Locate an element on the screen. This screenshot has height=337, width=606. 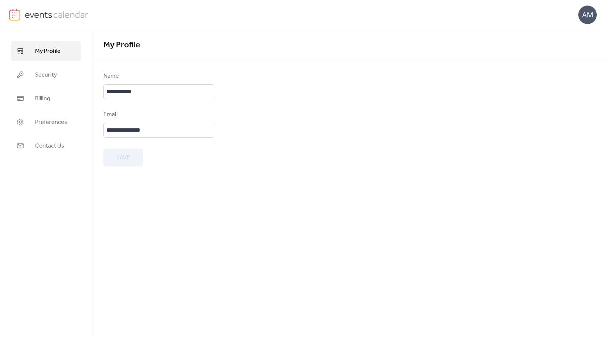
div: AM is located at coordinates (588, 15).